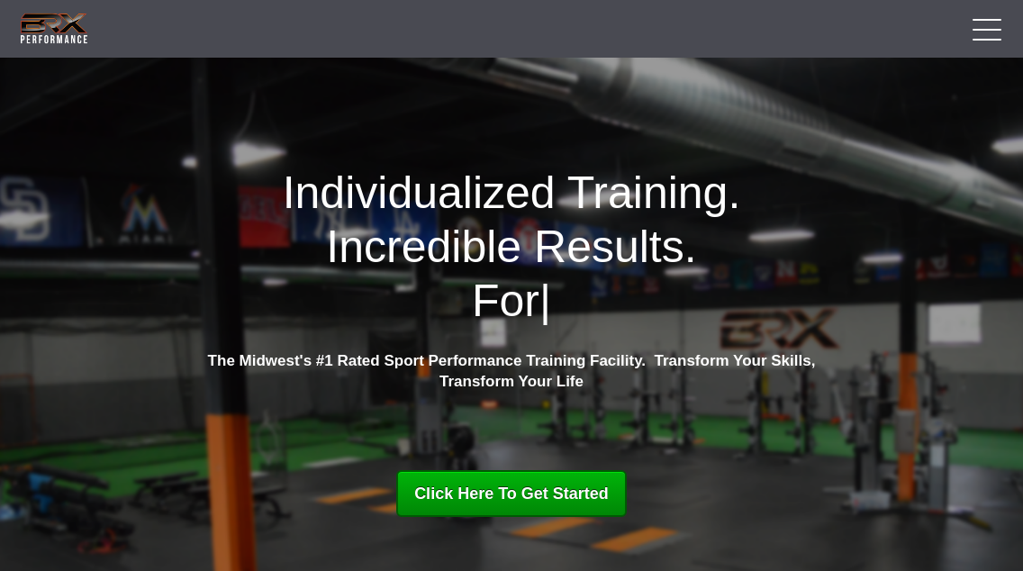 The width and height of the screenshot is (1023, 571). Describe the element at coordinates (511, 247) in the screenshot. I see `h1: Individualized Training. Incredible Results.` at that location.